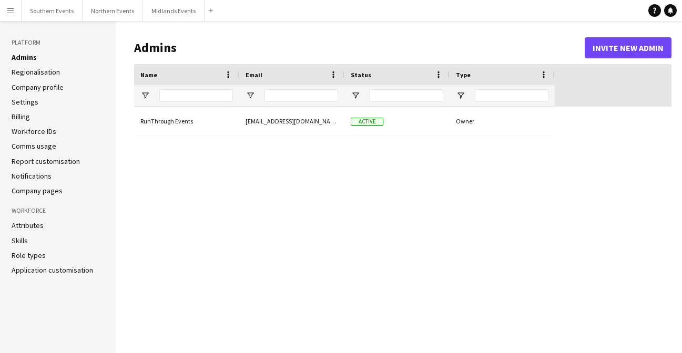 The height and width of the screenshot is (353, 682). What do you see at coordinates (37, 87) in the screenshot?
I see `a: Company profile` at bounding box center [37, 87].